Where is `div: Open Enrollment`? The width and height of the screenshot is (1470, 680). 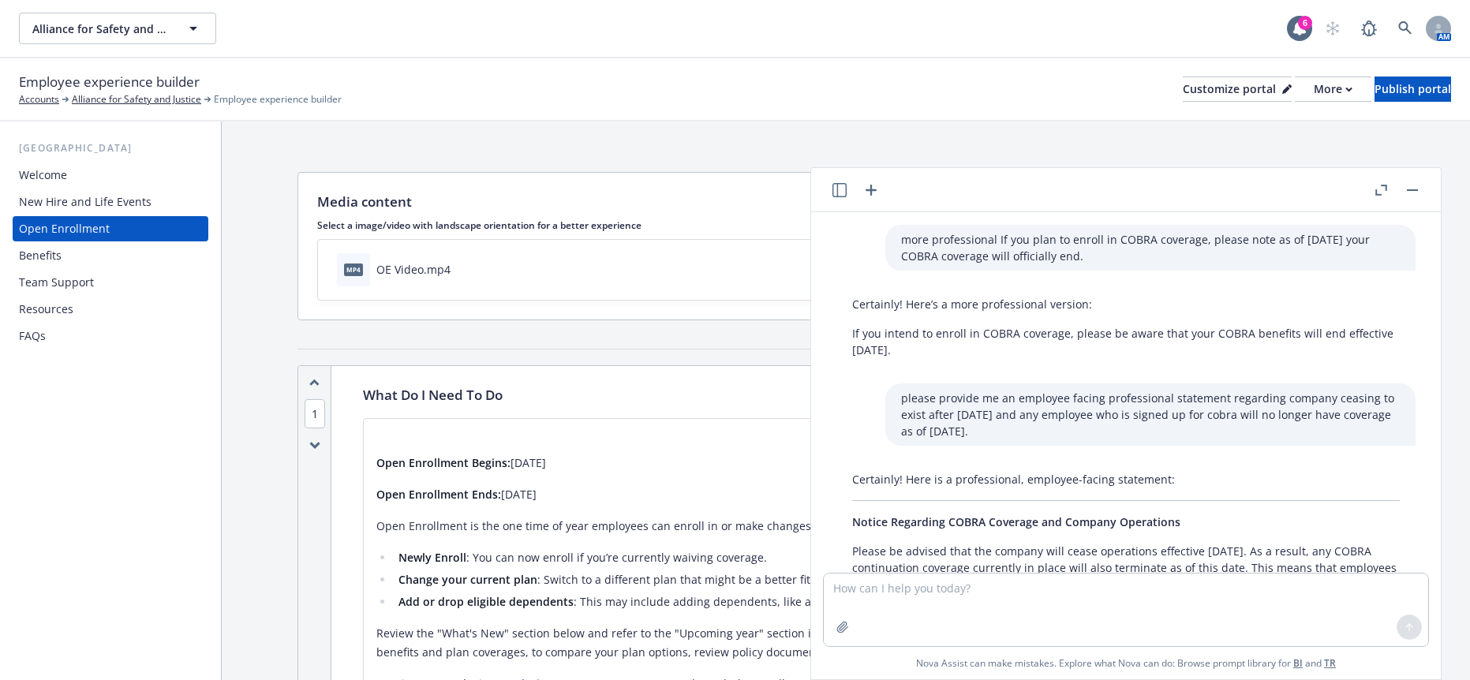 div: Open Enrollment is located at coordinates (64, 229).